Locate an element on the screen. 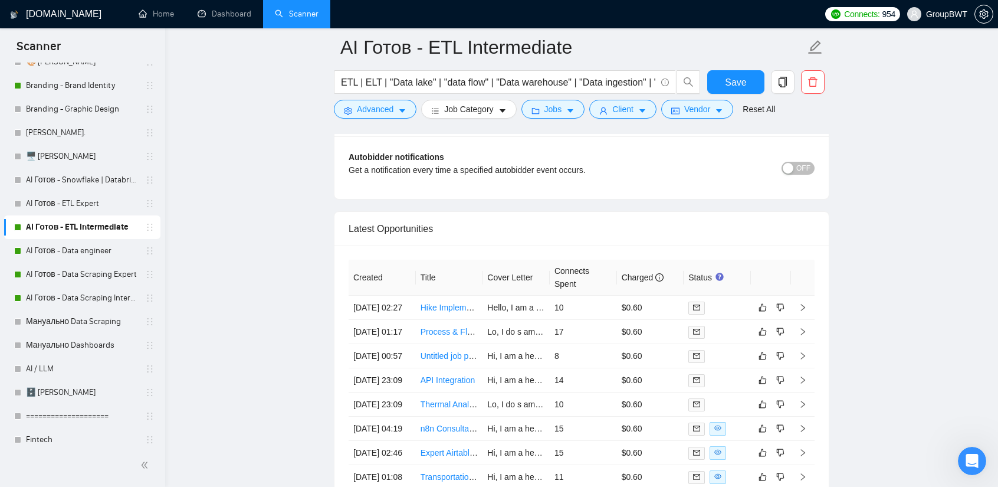 The height and width of the screenshot is (487, 998). a: Process & Flow Map Architect (Campaign & Systems Mapping) is located at coordinates (536, 332).